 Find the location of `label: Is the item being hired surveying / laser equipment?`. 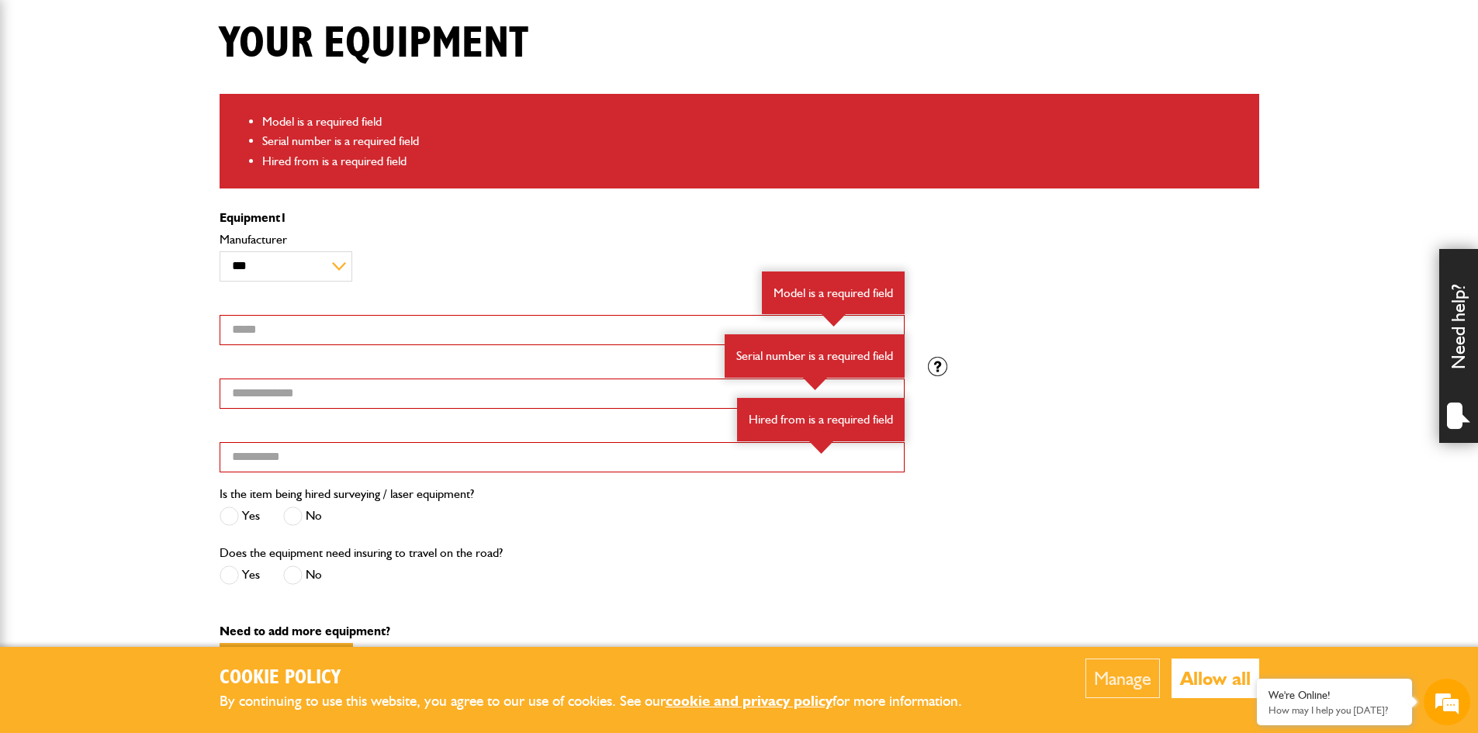

label: Is the item being hired surveying / laser equipment? is located at coordinates (347, 494).